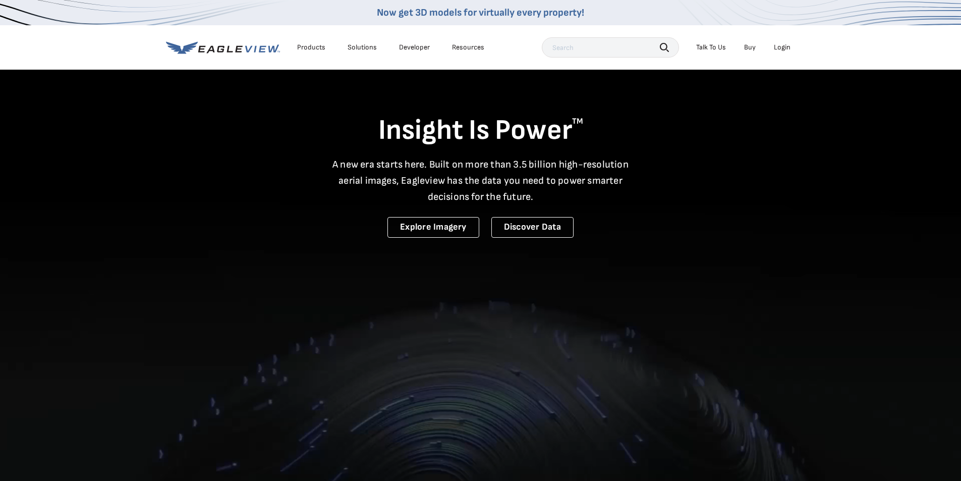 The image size is (961, 481). I want to click on input: Search, so click(610, 47).